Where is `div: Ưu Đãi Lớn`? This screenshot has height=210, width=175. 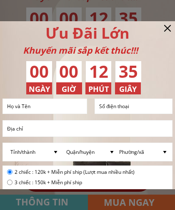 div: Ưu Đãi Lớn is located at coordinates (87, 33).